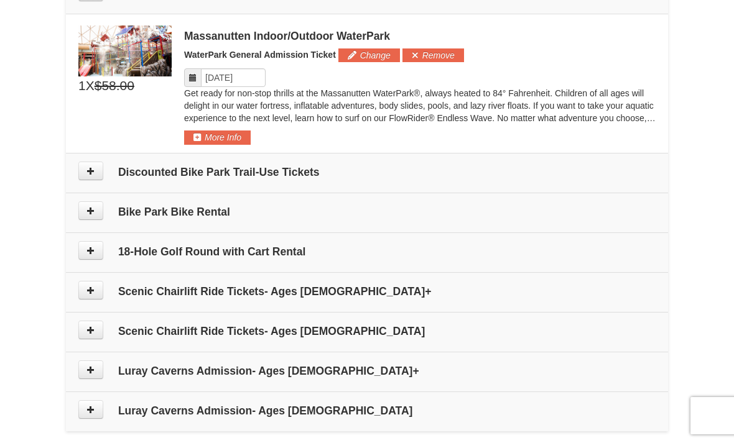  Describe the element at coordinates (114, 86) in the screenshot. I see `span: $58.00` at that location.